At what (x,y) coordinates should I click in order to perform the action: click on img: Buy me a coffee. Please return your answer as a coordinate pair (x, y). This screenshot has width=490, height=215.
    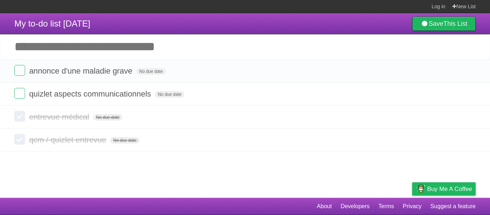
    Looking at the image, I should click on (421, 189).